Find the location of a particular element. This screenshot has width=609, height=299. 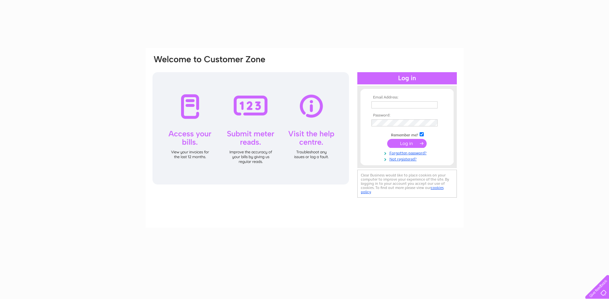

a: Forgotten password? is located at coordinates (408, 153).